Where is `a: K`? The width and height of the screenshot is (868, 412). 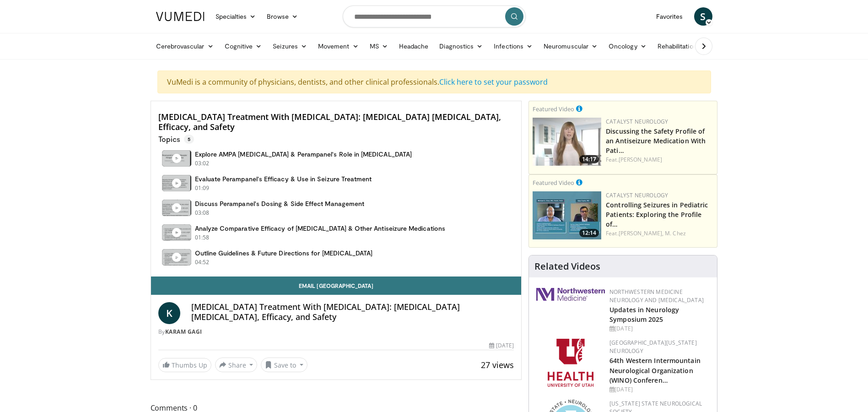 a: K is located at coordinates (169, 313).